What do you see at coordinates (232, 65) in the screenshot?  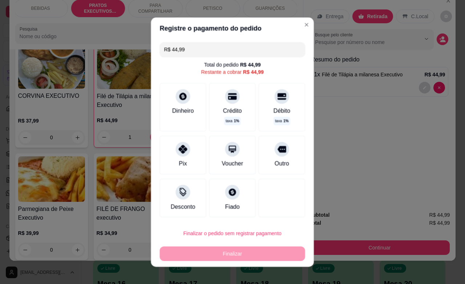 I see `div: Total do pedido` at bounding box center [232, 65].